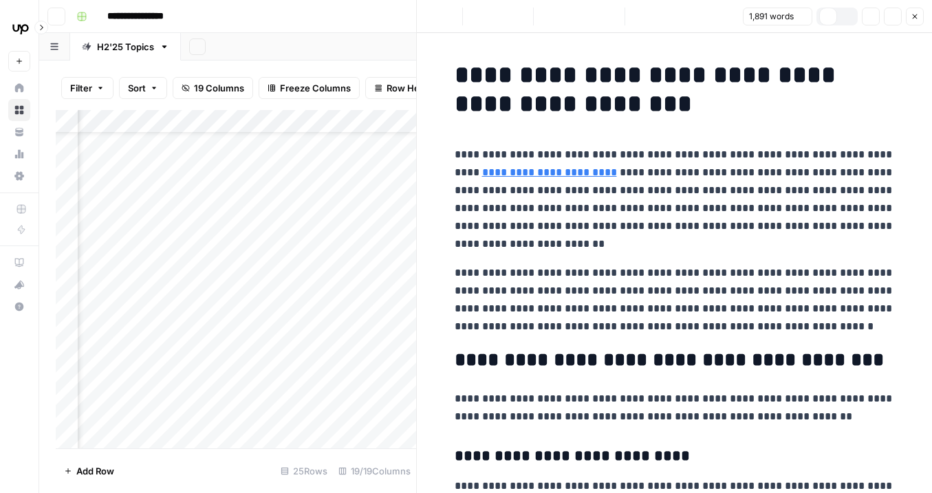  I want to click on button: Row Height, so click(405, 88).